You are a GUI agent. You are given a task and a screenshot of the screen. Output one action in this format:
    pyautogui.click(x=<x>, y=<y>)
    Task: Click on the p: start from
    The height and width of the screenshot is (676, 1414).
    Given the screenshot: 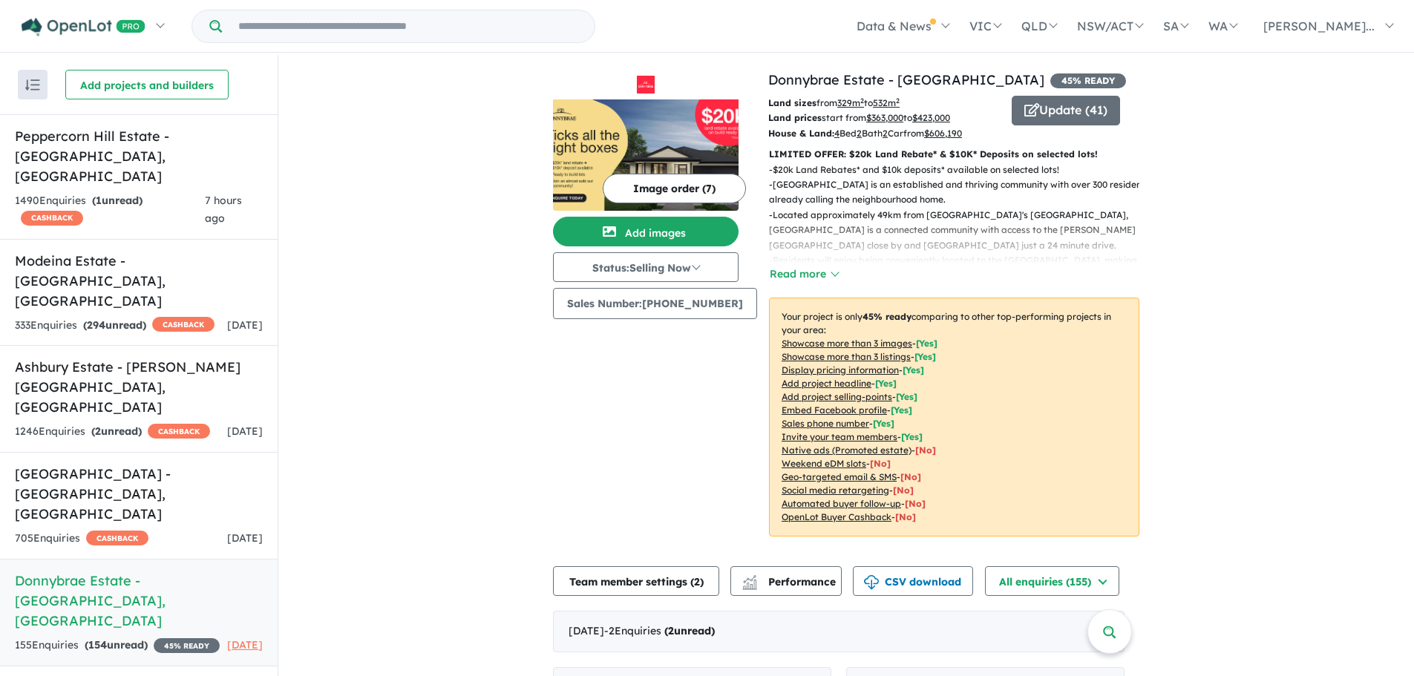 What is the action you would take?
    pyautogui.click(x=884, y=118)
    